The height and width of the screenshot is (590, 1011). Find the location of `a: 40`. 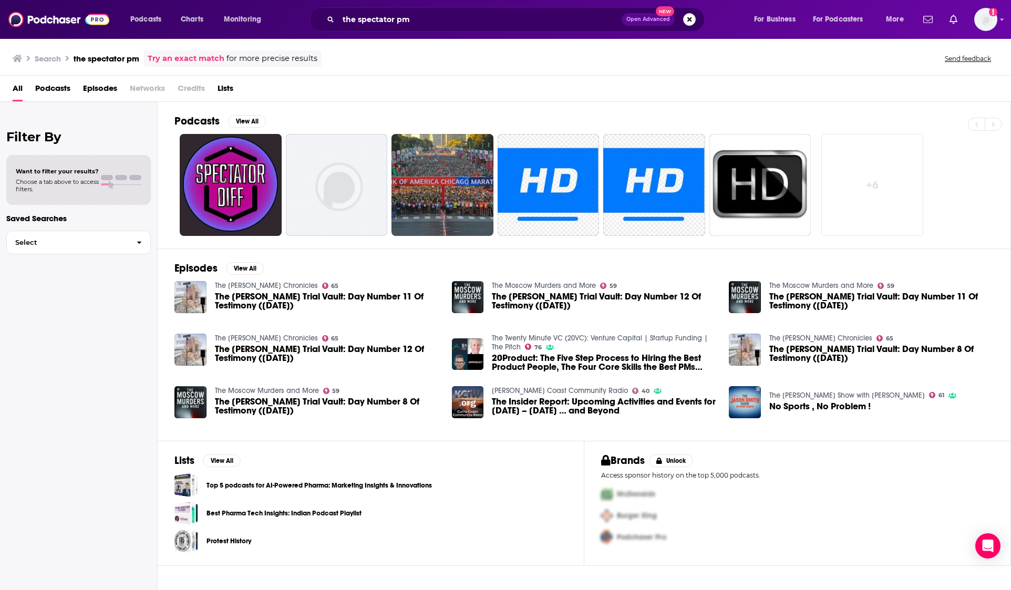

a: 40 is located at coordinates (641, 391).